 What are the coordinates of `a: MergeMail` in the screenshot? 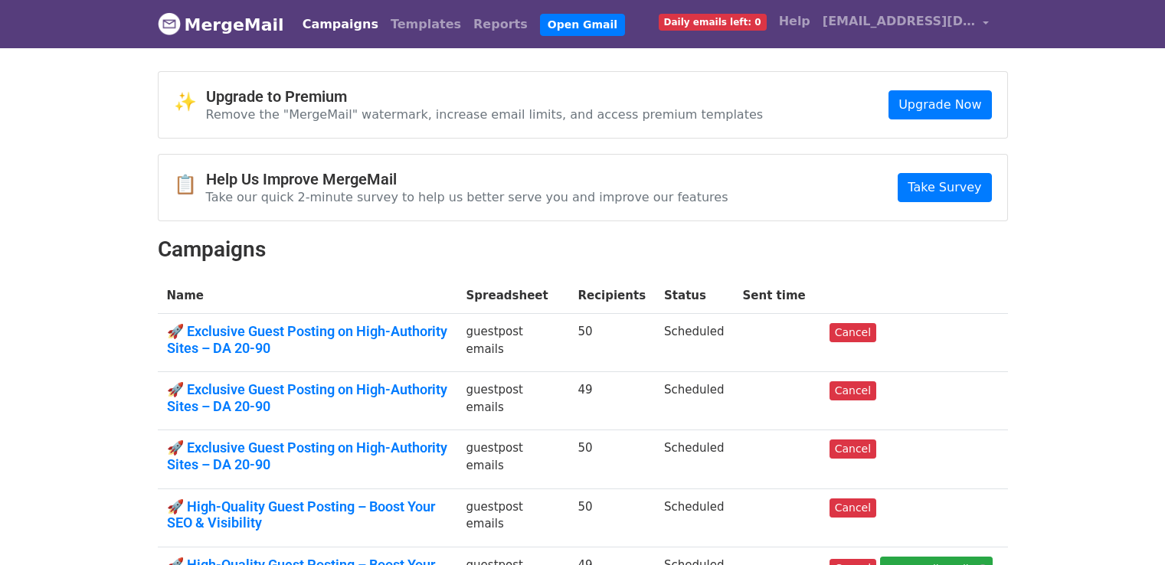 It's located at (221, 25).